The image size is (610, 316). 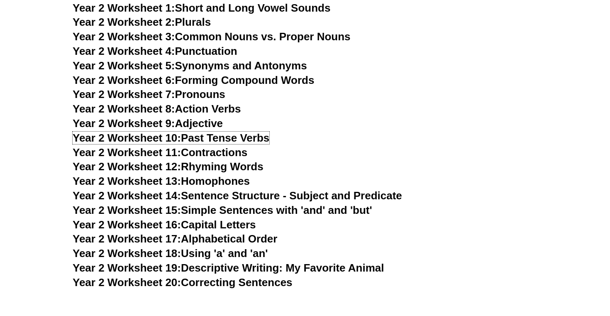 I want to click on span: Year 2 Worksheet 7:, so click(x=124, y=94).